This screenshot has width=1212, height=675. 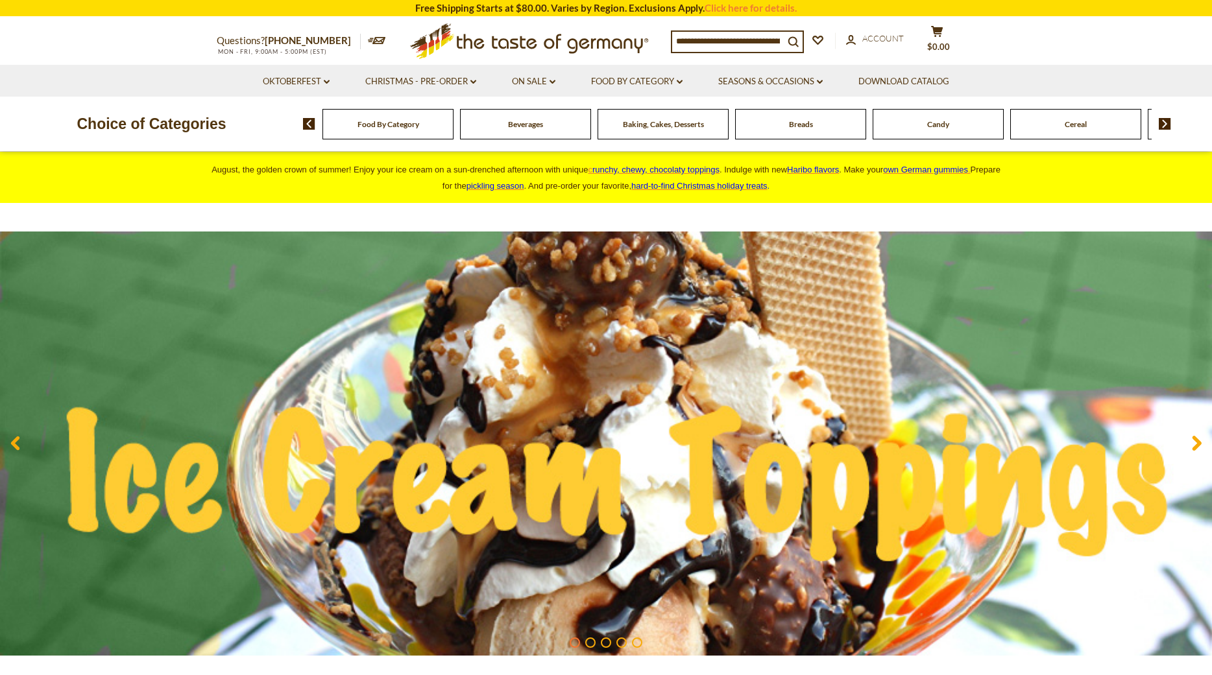 What do you see at coordinates (663, 124) in the screenshot?
I see `span: Baking, Cakes, Desserts` at bounding box center [663, 124].